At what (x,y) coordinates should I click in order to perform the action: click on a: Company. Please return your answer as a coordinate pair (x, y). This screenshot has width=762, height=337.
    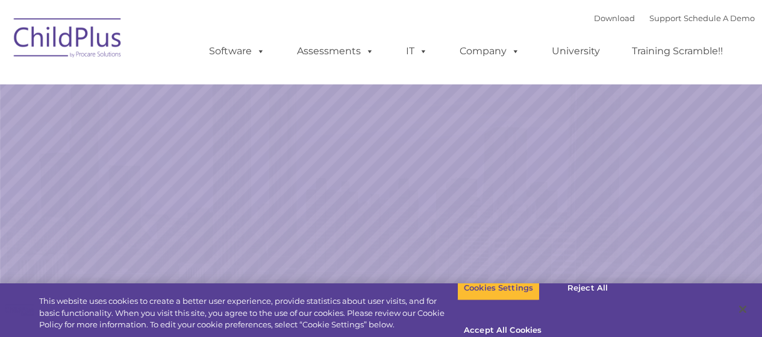
    Looking at the image, I should click on (490, 51).